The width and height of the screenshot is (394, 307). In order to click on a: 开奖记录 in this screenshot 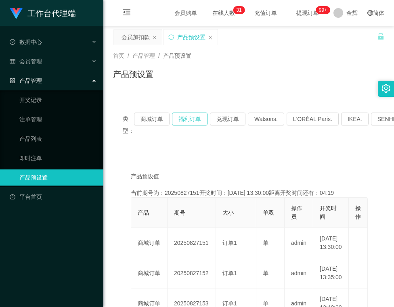, I will do `click(58, 100)`.